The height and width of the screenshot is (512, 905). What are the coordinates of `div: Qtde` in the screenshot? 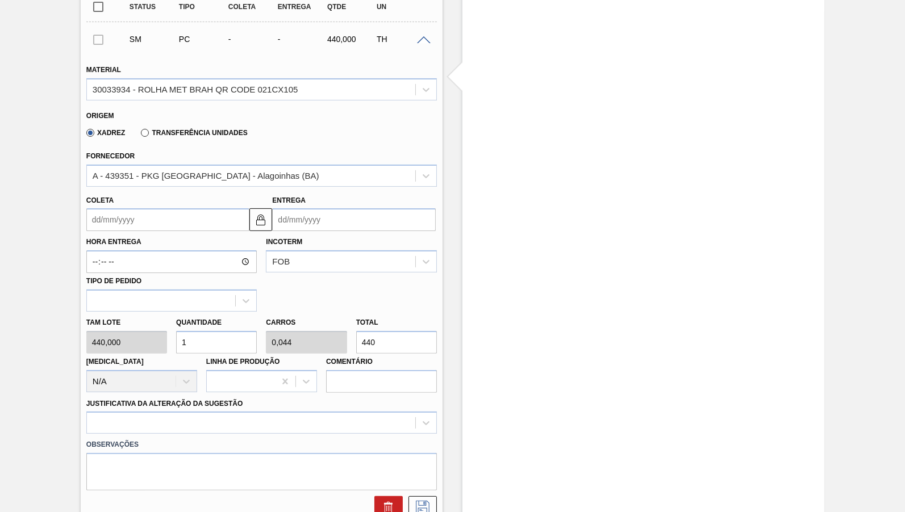 It's located at (351, 7).